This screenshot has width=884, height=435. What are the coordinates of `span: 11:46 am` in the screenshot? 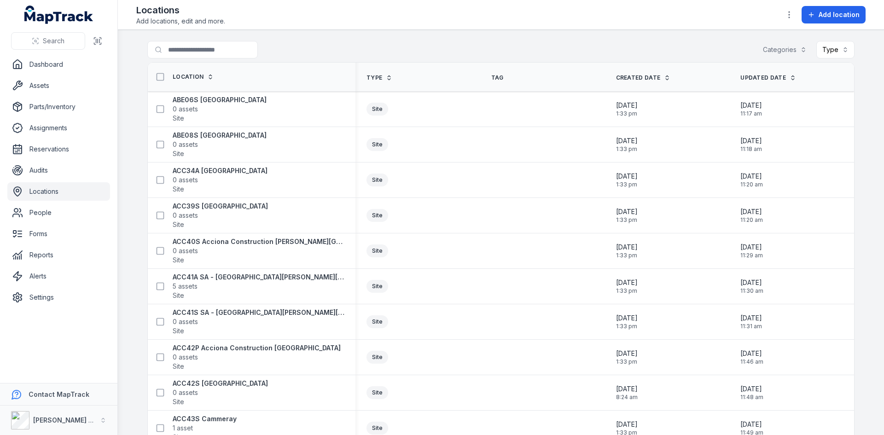 It's located at (752, 362).